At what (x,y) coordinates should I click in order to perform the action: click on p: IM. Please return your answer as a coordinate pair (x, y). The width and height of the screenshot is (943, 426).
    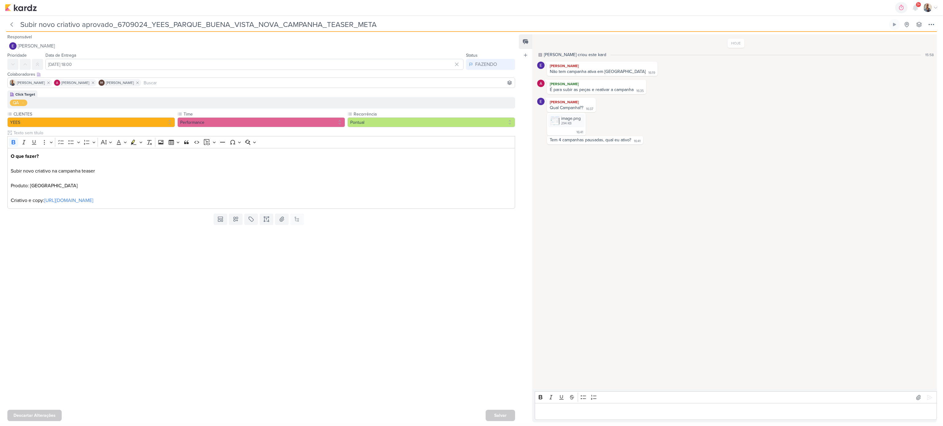
    Looking at the image, I should click on (102, 83).